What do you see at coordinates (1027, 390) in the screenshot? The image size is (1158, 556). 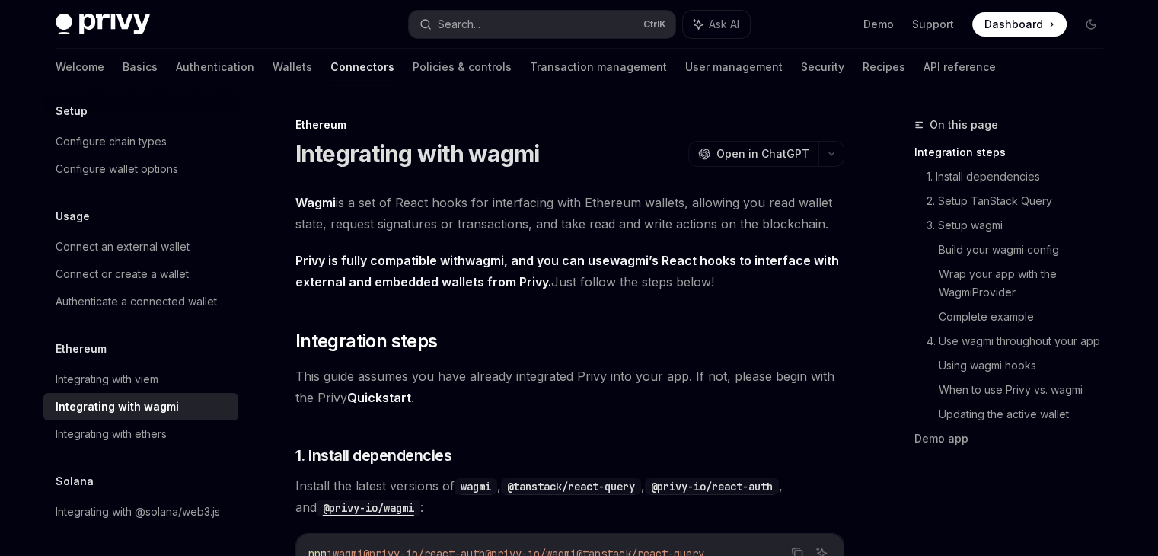 I see `a: When to use Privy vs. wagmi` at bounding box center [1027, 390].